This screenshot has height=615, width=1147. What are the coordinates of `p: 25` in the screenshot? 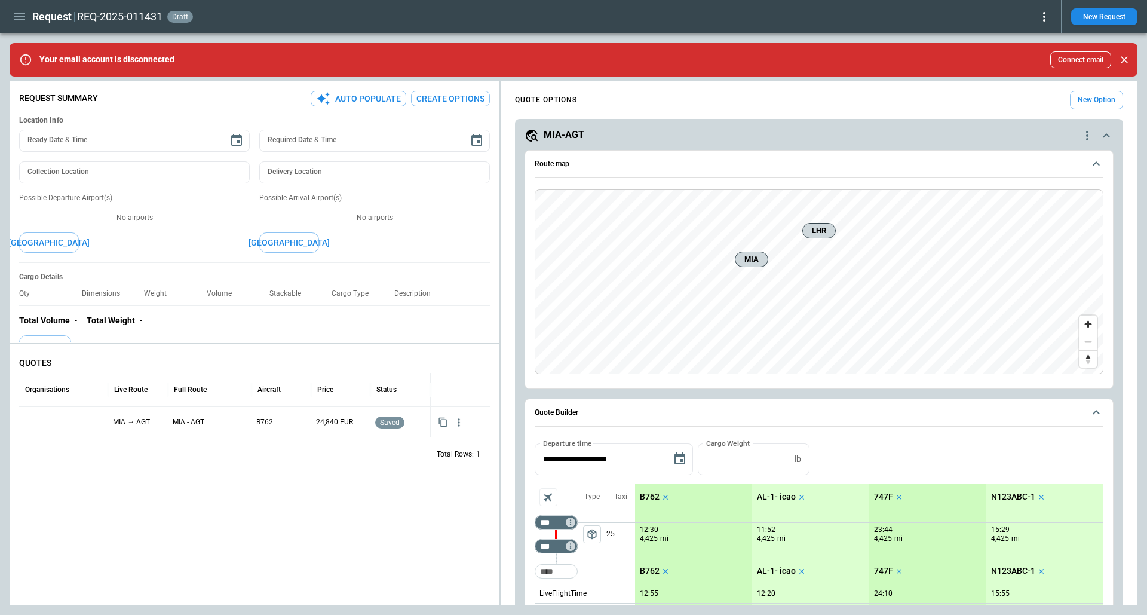 It's located at (621, 534).